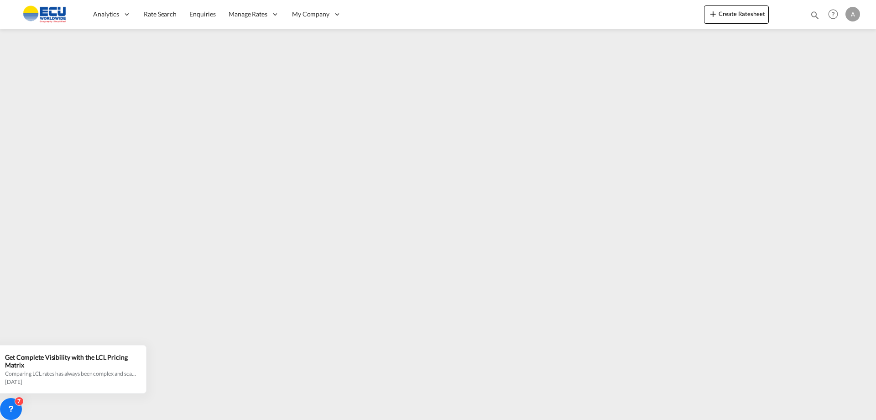 This screenshot has height=420, width=876. Describe the element at coordinates (836, 15) in the screenshot. I see `div: Help` at that location.